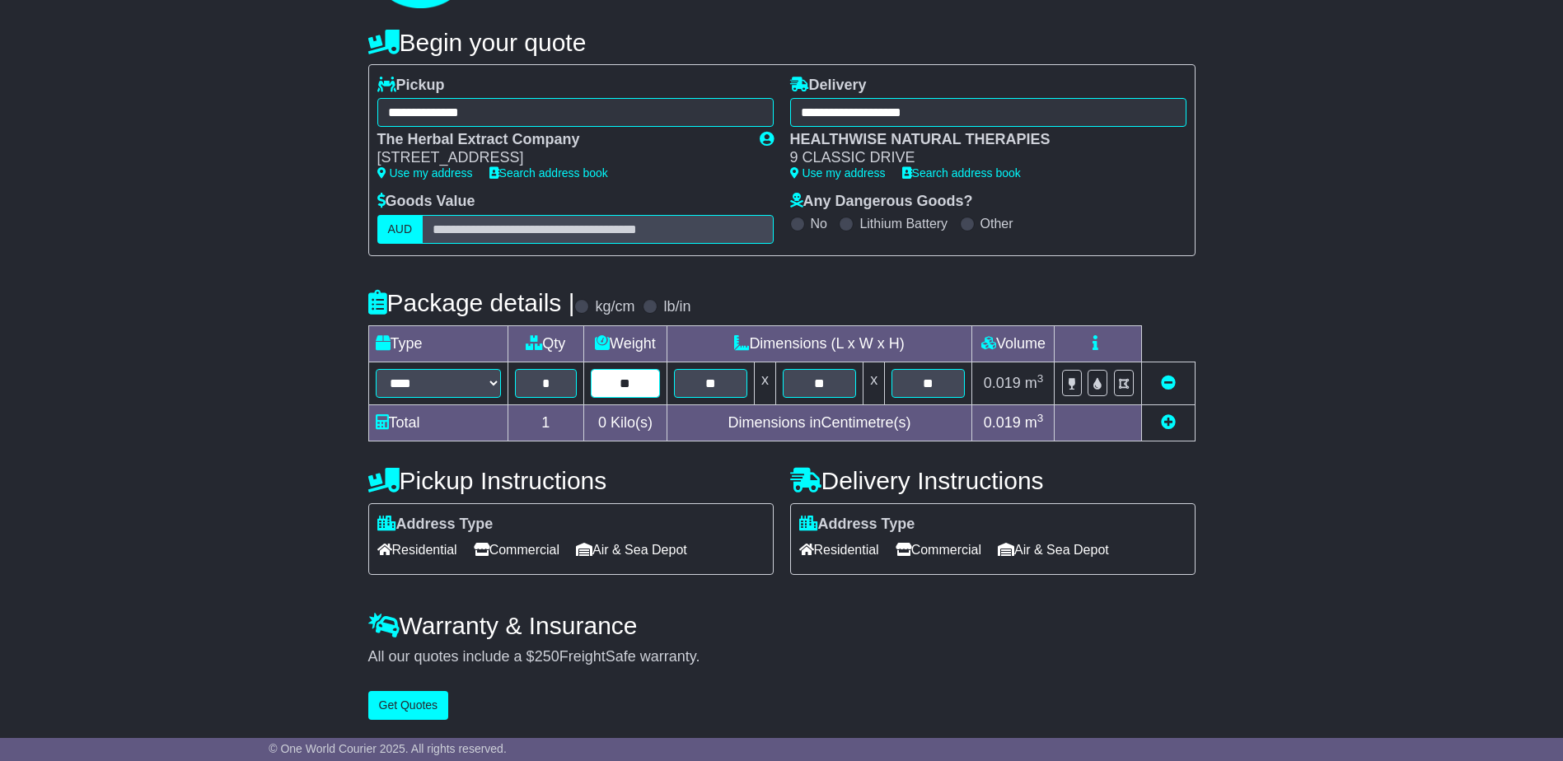  Describe the element at coordinates (782, 626) in the screenshot. I see `h4: Warranty & Insurance` at that location.